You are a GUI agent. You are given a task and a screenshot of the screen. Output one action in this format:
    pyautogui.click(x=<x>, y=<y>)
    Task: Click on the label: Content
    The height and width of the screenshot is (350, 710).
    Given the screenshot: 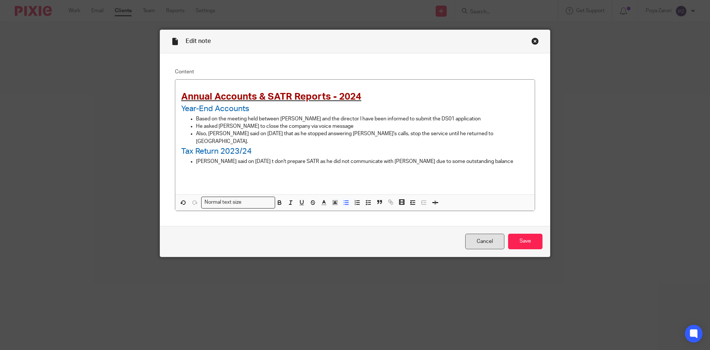 What is the action you would take?
    pyautogui.click(x=355, y=72)
    